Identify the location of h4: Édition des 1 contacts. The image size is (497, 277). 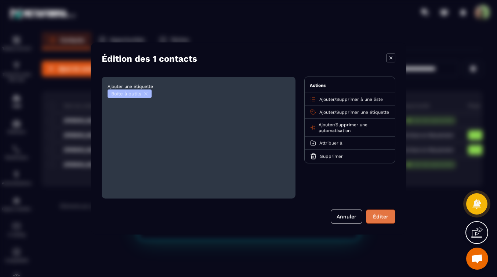
(149, 59).